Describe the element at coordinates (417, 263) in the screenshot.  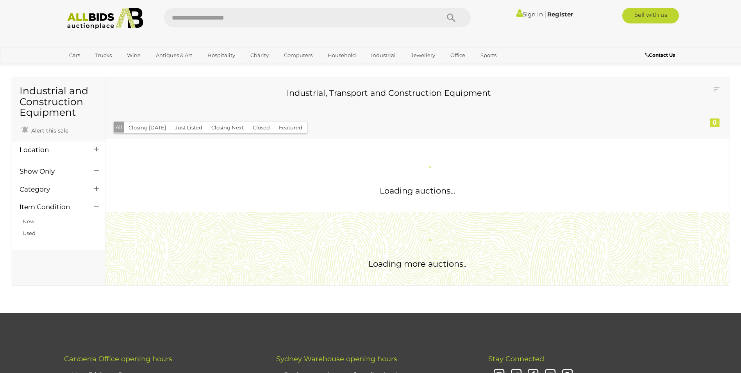
I see `span: Loading more auctions..` at that location.